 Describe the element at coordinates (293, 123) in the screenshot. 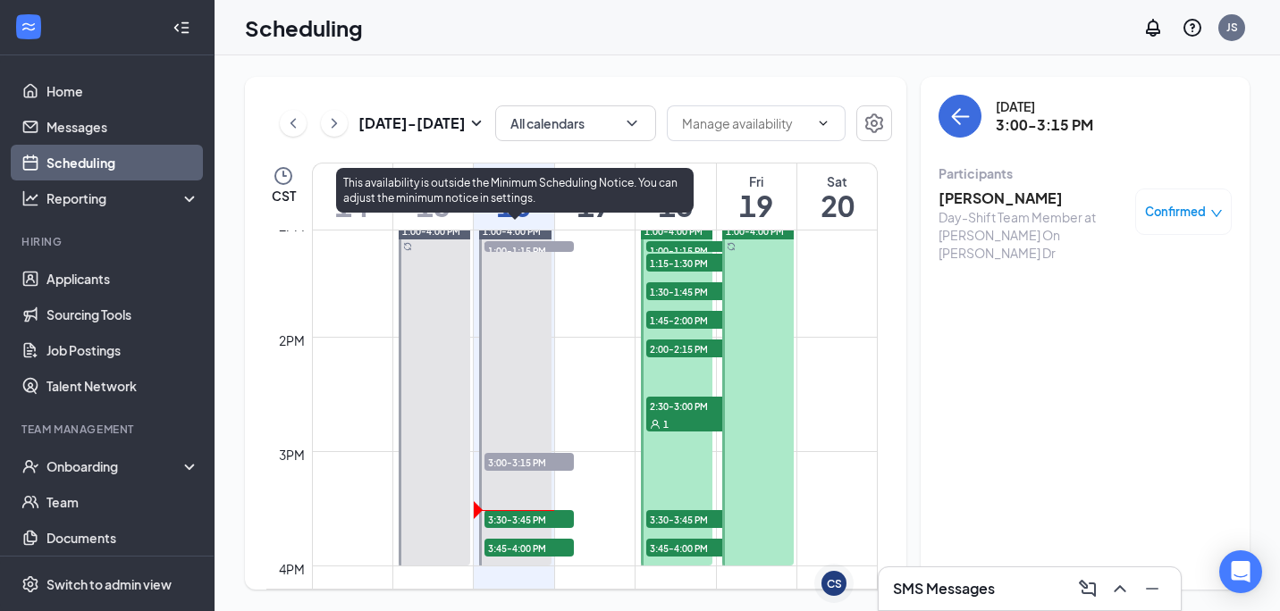

I see `button: ChevronLeft` at that location.